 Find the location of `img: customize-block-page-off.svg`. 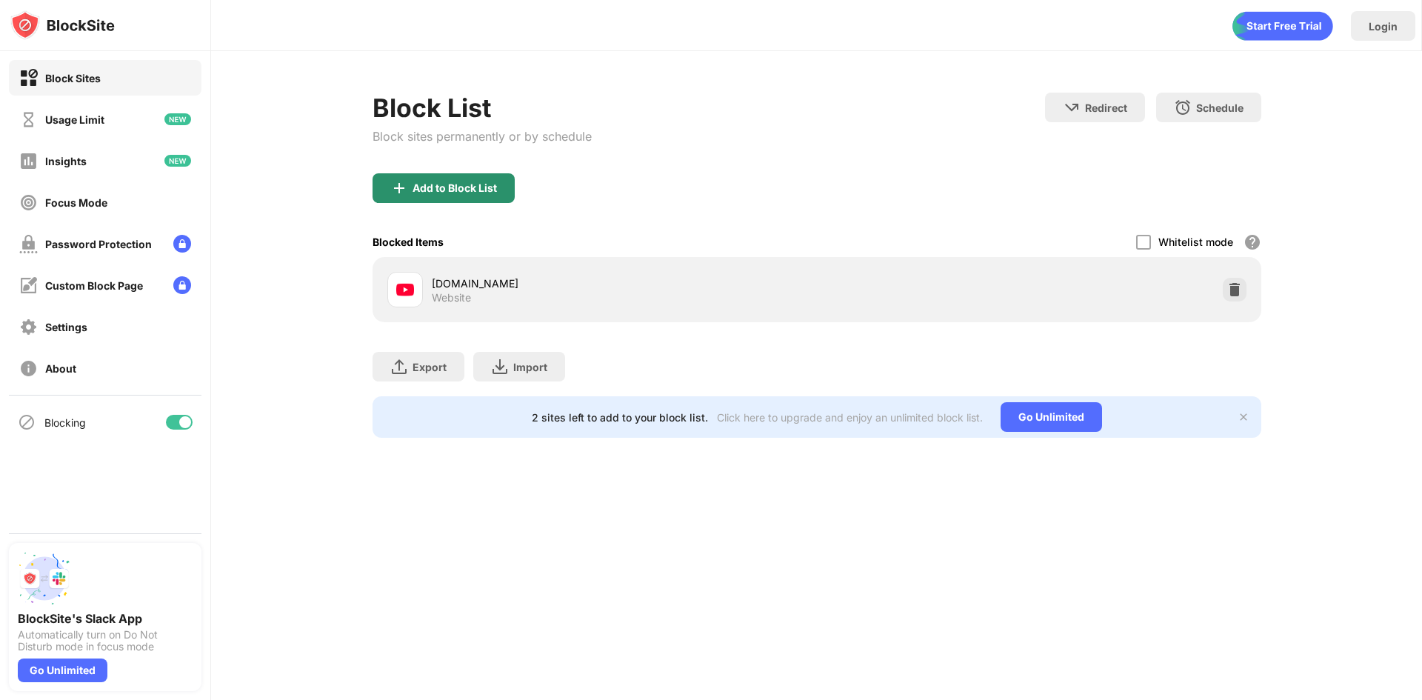

img: customize-block-page-off.svg is located at coordinates (28, 285).